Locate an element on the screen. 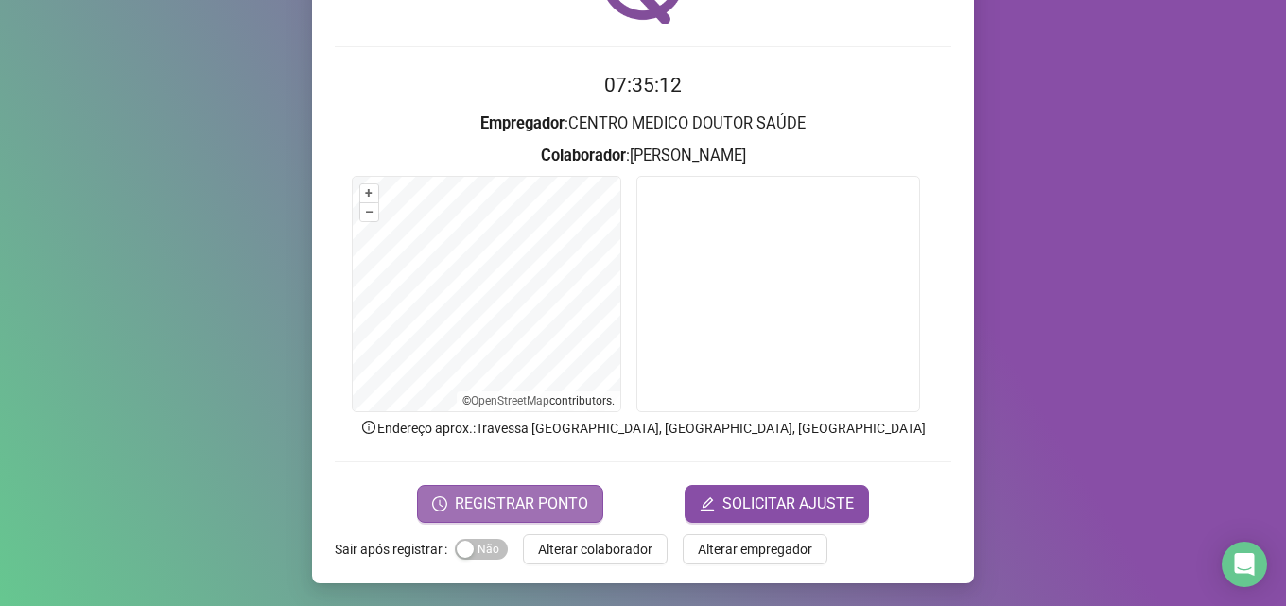 This screenshot has height=606, width=1286. button: editSOLICITAR AJUSTE is located at coordinates (776, 504).